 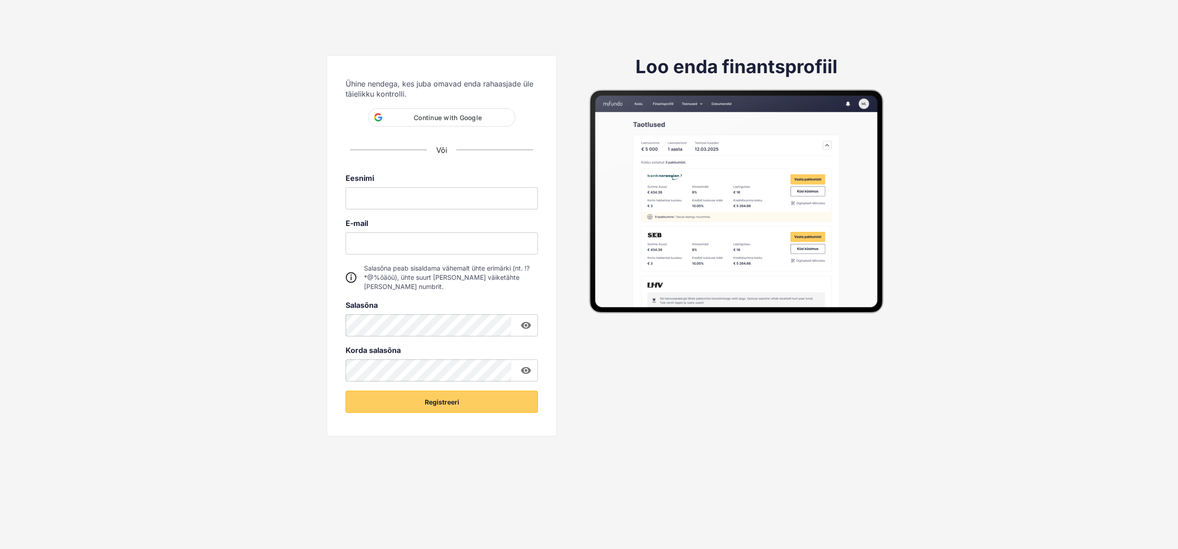 What do you see at coordinates (442, 117) in the screenshot?
I see `div: Continue with Google` at bounding box center [442, 117].